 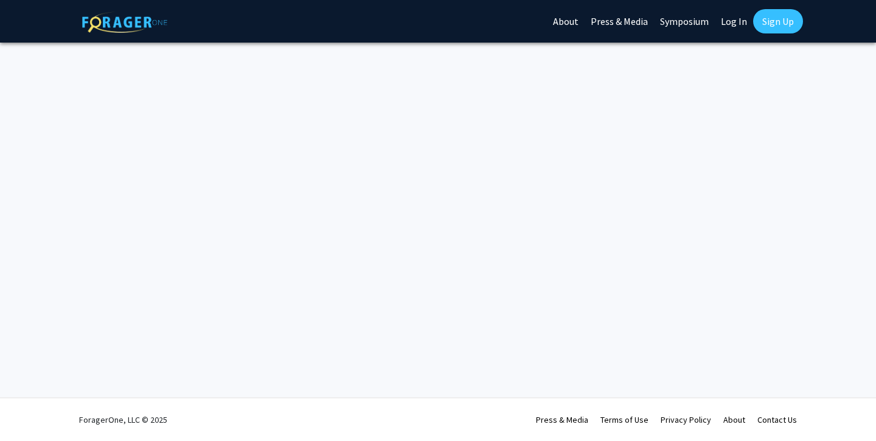 What do you see at coordinates (777, 420) in the screenshot?
I see `a: Contact Us` at bounding box center [777, 420].